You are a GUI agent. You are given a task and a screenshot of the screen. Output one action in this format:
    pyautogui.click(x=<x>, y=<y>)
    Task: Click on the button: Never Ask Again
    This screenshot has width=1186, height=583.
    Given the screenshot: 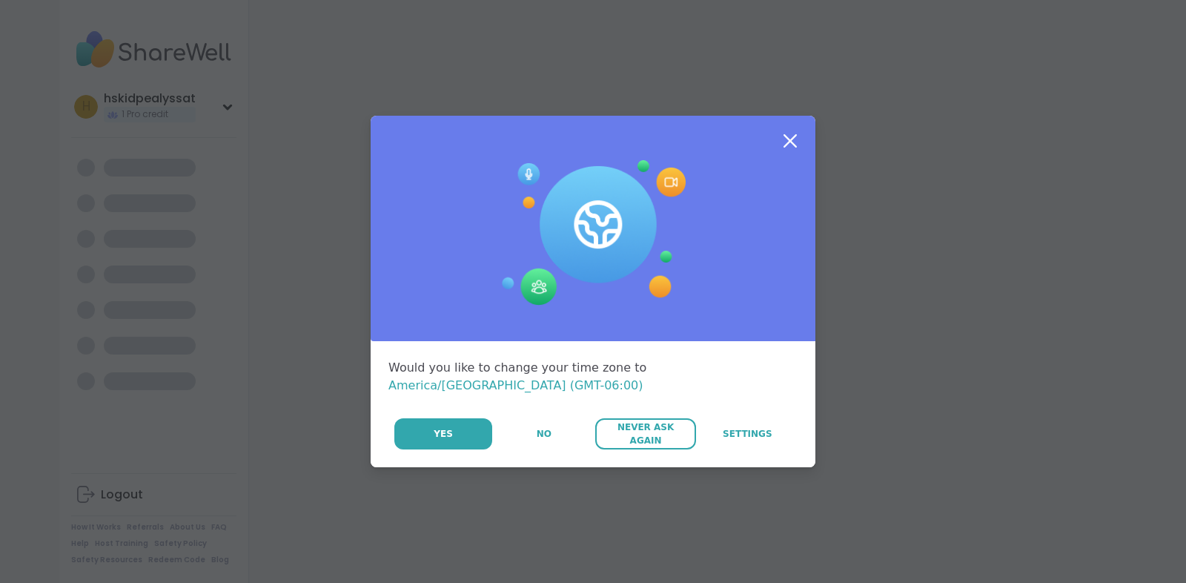 What is the action you would take?
    pyautogui.click(x=645, y=434)
    